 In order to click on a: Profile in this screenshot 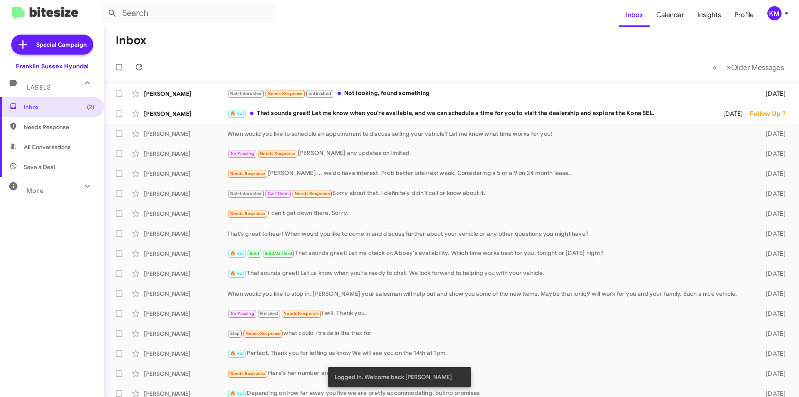, I will do `click(744, 15)`.